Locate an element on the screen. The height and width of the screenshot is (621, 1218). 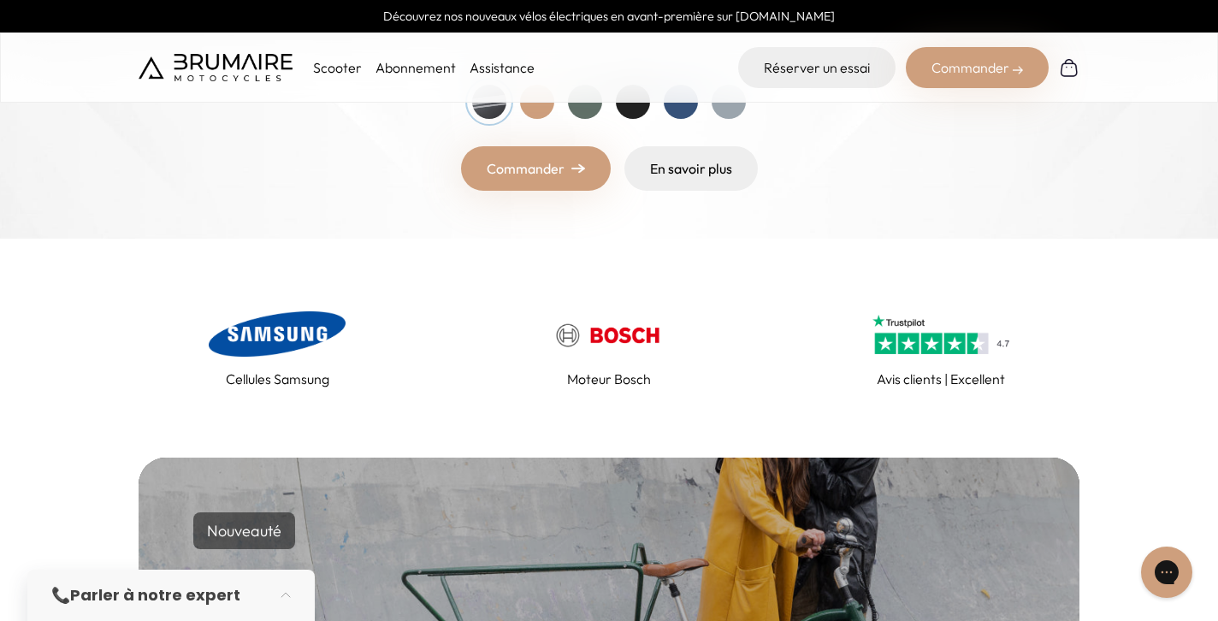
img: Brumaire Motocycles is located at coordinates (216, 68).